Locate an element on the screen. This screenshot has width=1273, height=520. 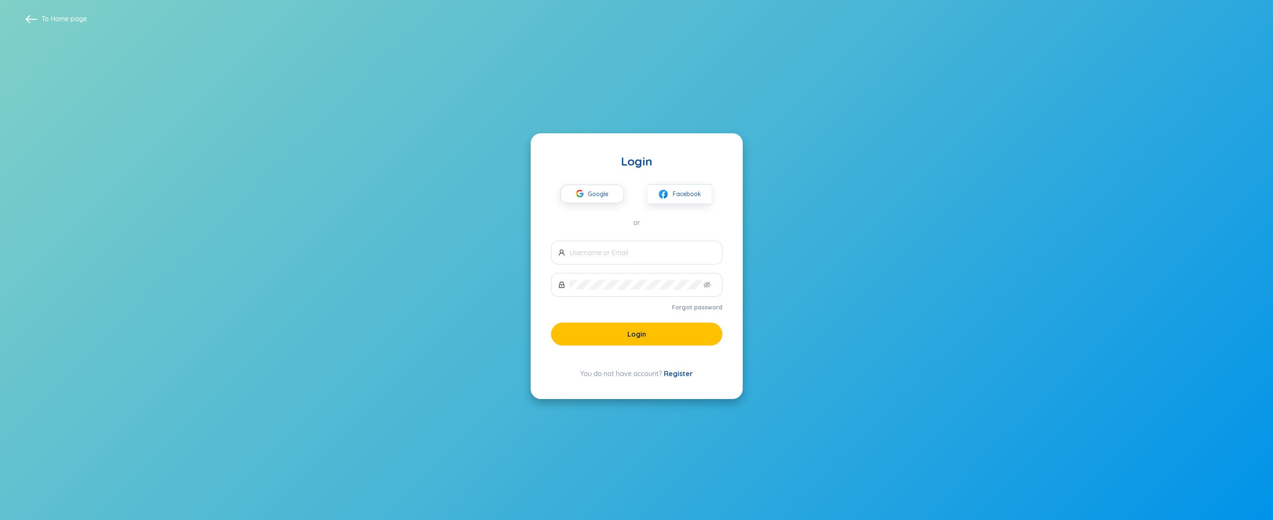
button: Login is located at coordinates (637, 334).